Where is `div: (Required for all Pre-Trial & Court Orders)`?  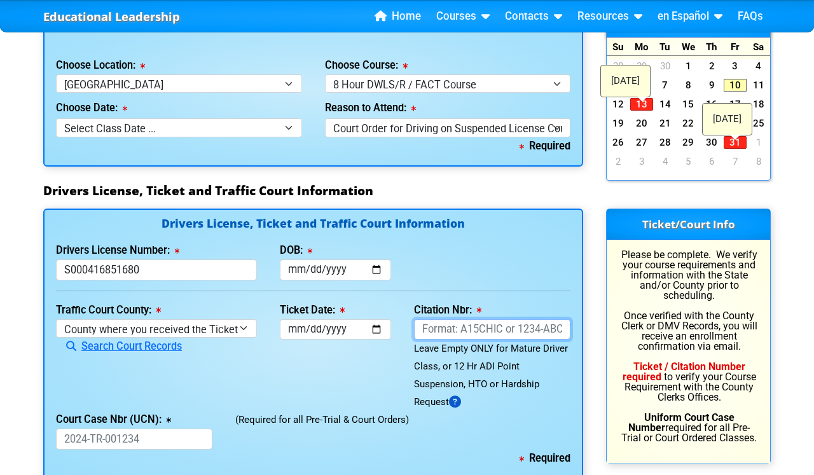 div: (Required for all Pre-Trial & Court Orders) is located at coordinates (402, 430).